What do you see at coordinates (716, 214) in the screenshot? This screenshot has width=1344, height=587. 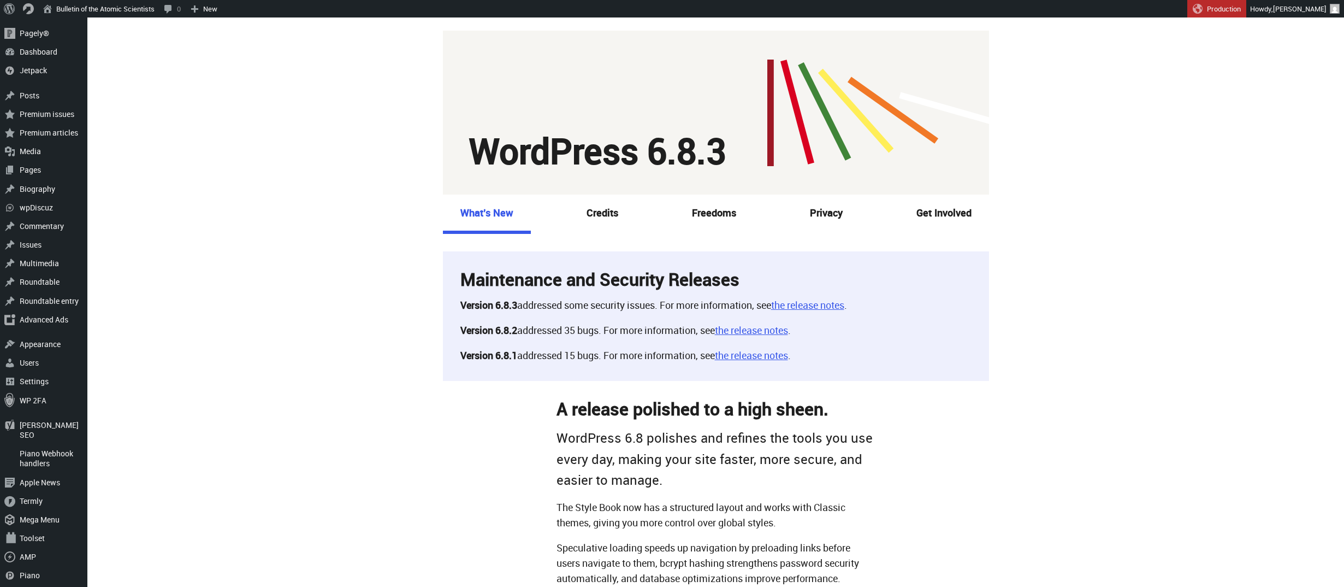 I see `nav: Secondary menu` at bounding box center [716, 214].